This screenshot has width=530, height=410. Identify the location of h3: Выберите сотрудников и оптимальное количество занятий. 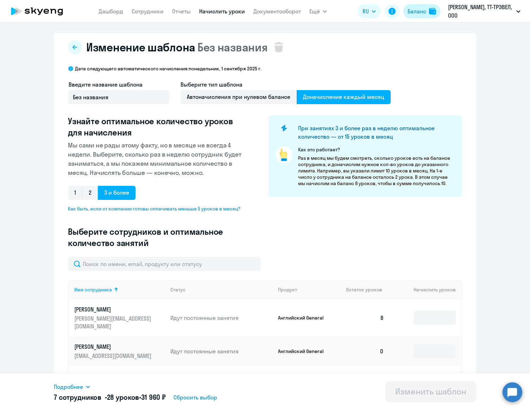
(157, 237).